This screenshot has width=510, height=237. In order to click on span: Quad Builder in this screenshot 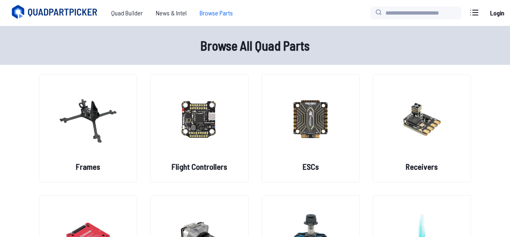, I will do `click(127, 13)`.